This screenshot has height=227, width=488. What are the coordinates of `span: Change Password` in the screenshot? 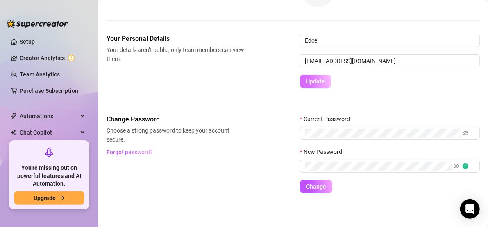 It's located at (175, 120).